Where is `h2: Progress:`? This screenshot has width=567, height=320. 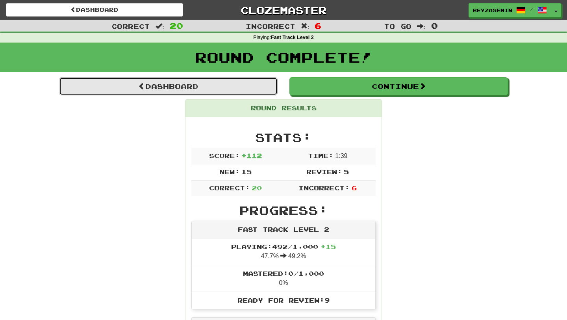 h2: Progress: is located at coordinates (283, 210).